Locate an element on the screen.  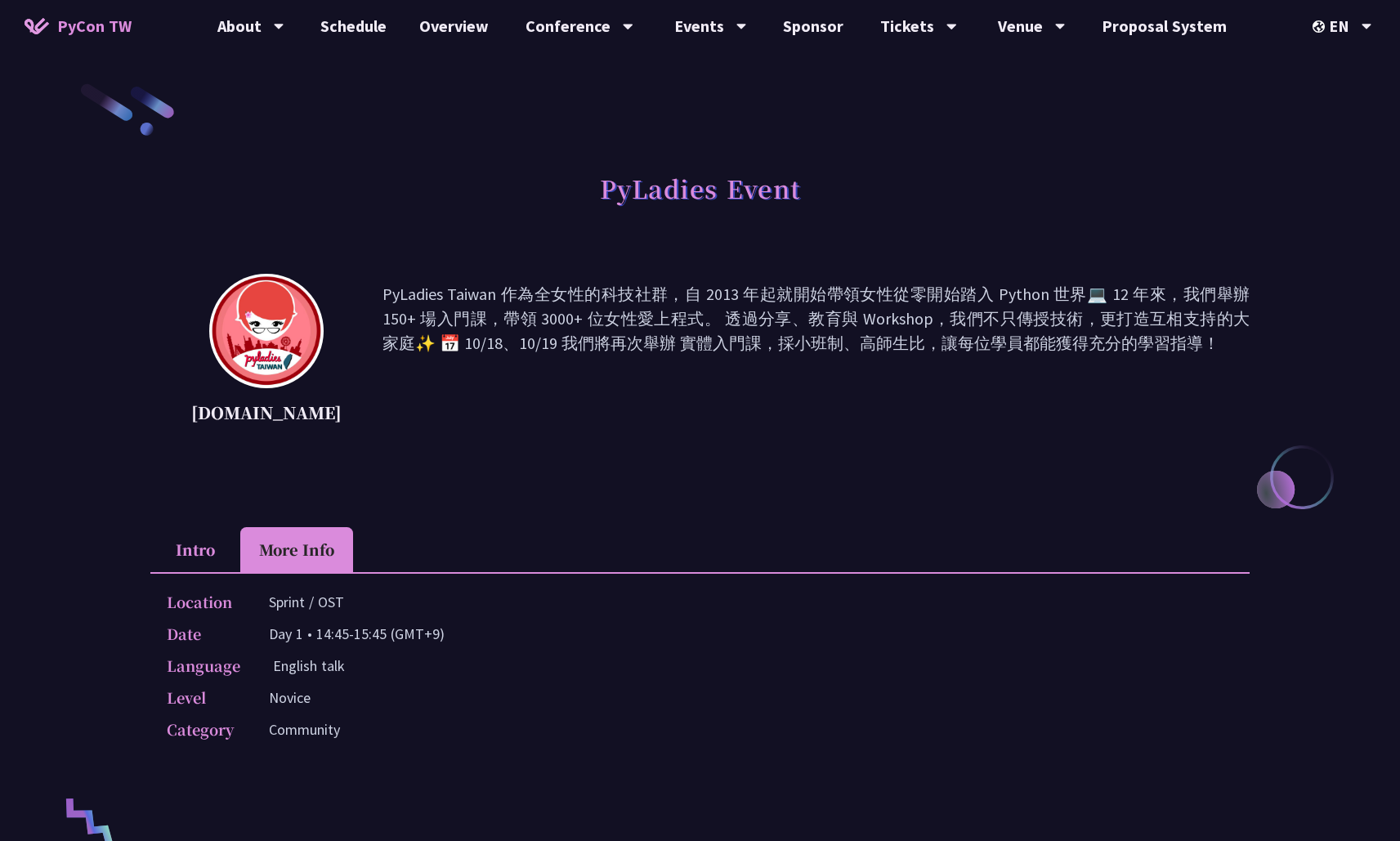
a: PyCon TW is located at coordinates (78, 26).